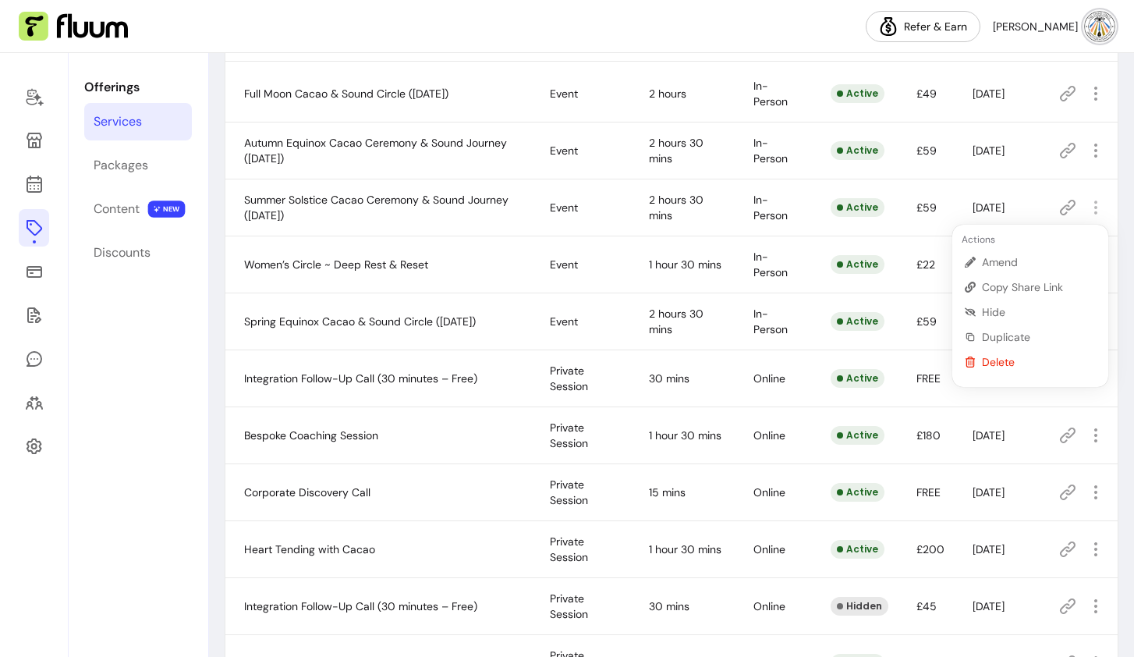 Image resolution: width=1134 pixels, height=657 pixels. Describe the element at coordinates (311, 435) in the screenshot. I see `span: Bespoke Coaching Session` at that location.